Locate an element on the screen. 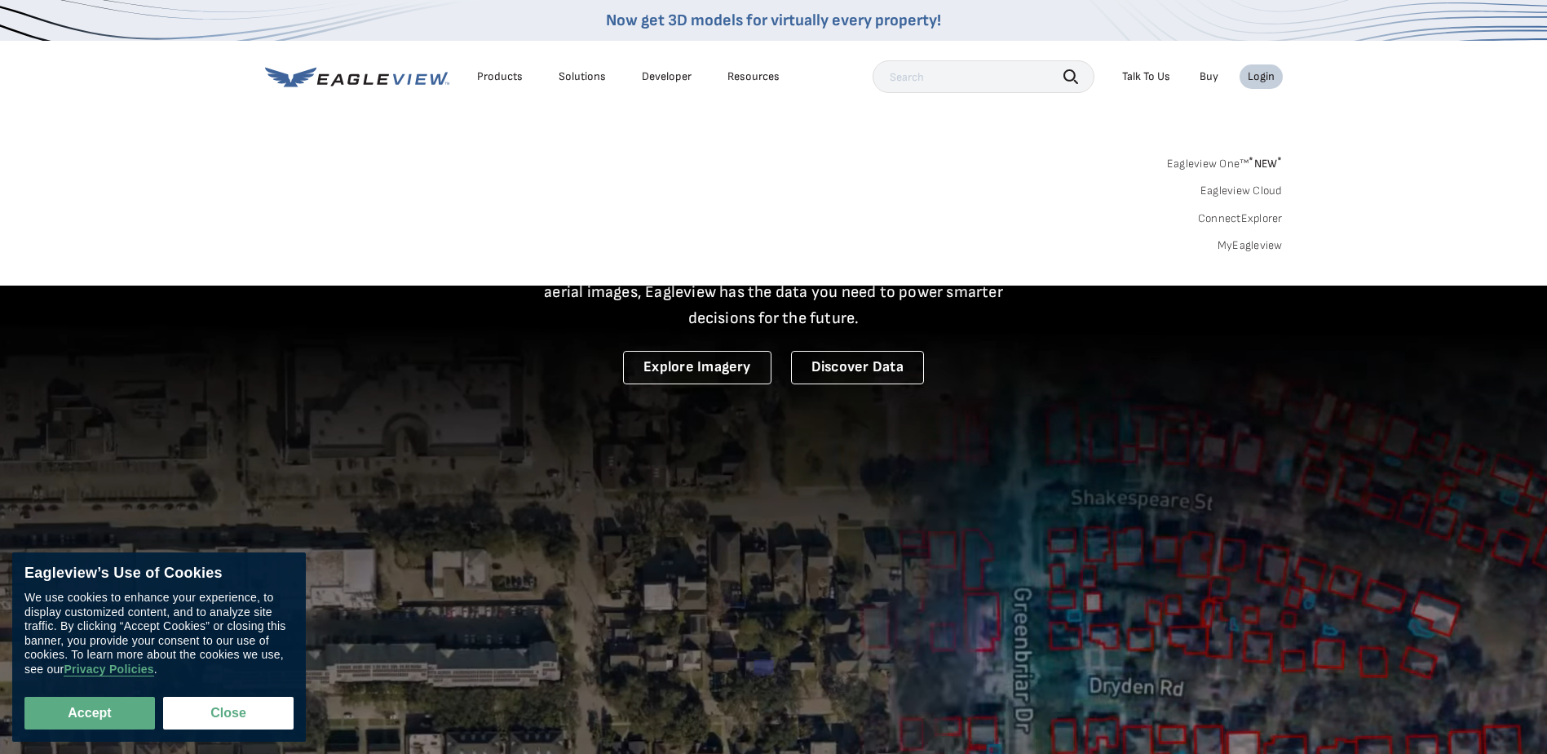  a: Explore Imagery is located at coordinates (697, 367).